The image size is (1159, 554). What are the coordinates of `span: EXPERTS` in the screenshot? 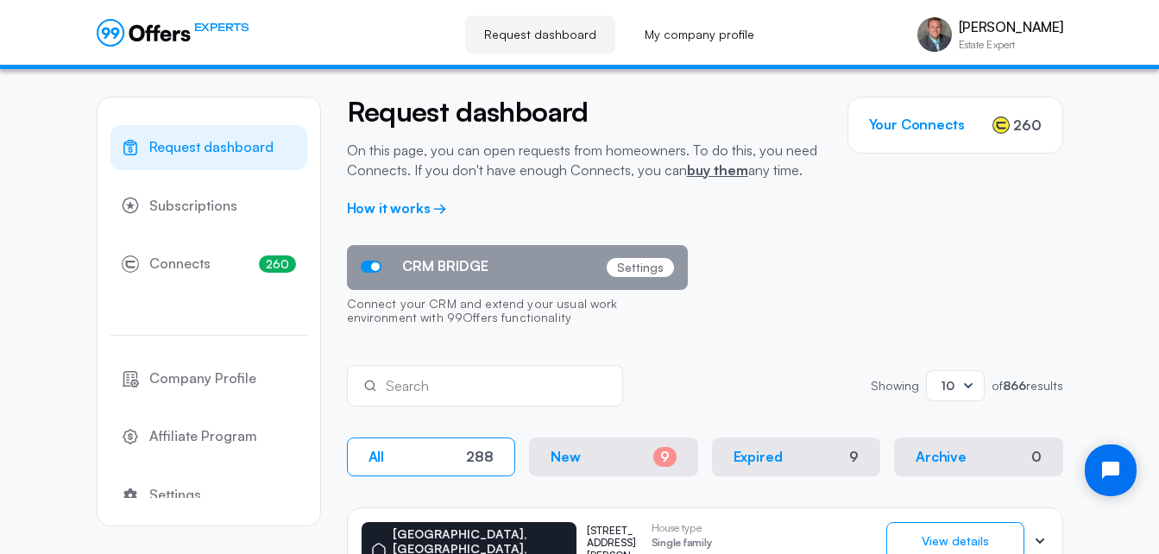 It's located at (222, 27).